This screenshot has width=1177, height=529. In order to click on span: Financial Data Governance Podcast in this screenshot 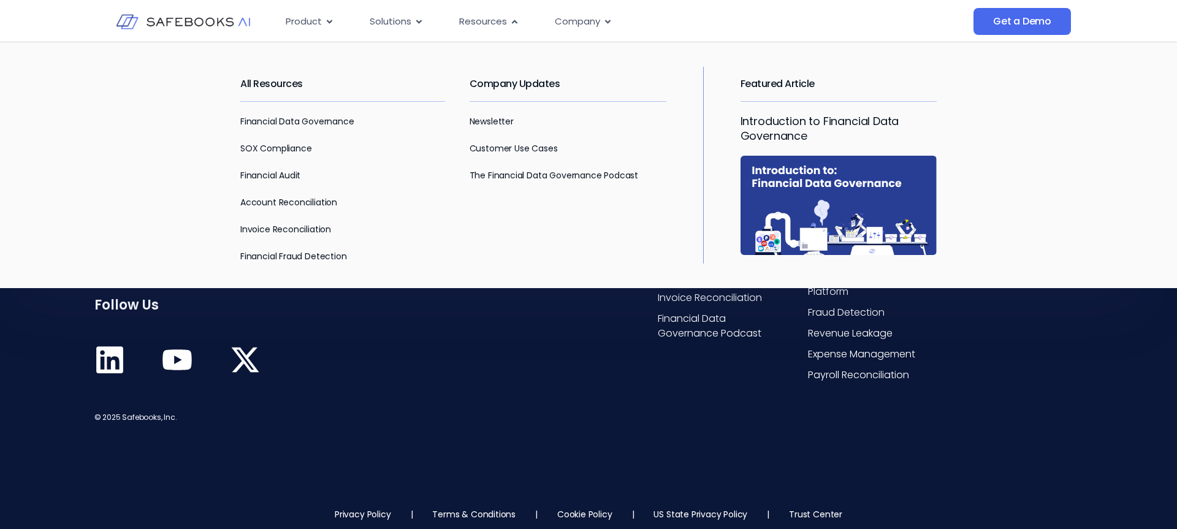, I will do `click(720, 326)`.